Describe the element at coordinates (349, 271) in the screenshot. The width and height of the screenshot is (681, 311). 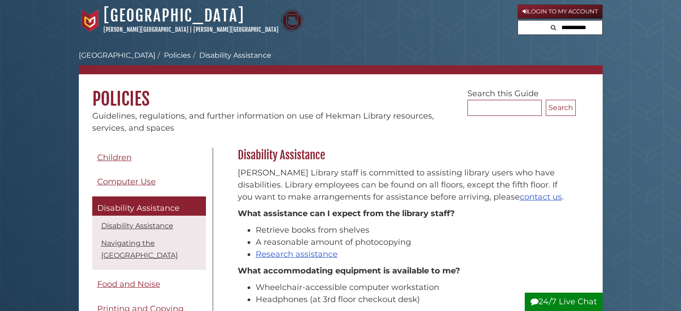
I see `b: What accommodating equipment is available to me?` at that location.